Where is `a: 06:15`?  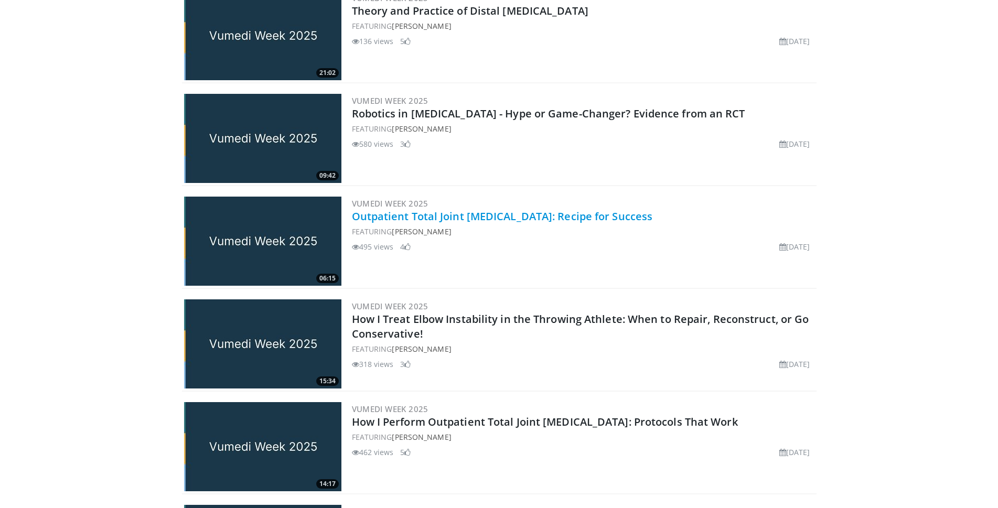 a: 06:15 is located at coordinates (263, 241).